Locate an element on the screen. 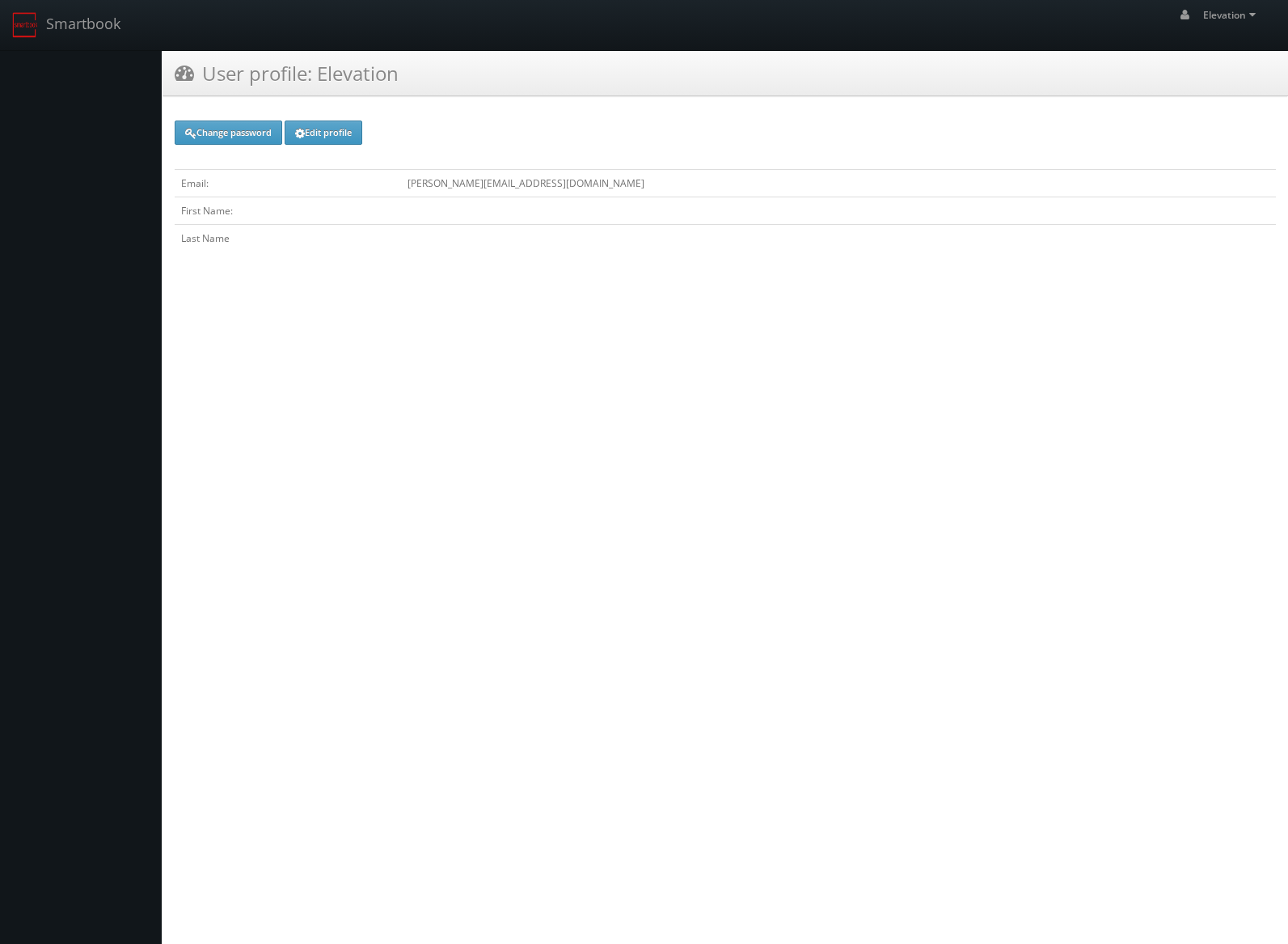 The height and width of the screenshot is (944, 1288). span: Elevation is located at coordinates (1231, 15).